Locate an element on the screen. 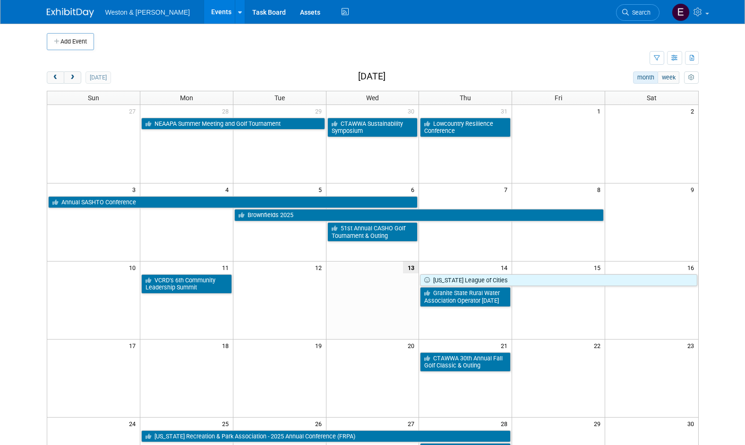  span: 25 is located at coordinates (227, 423).